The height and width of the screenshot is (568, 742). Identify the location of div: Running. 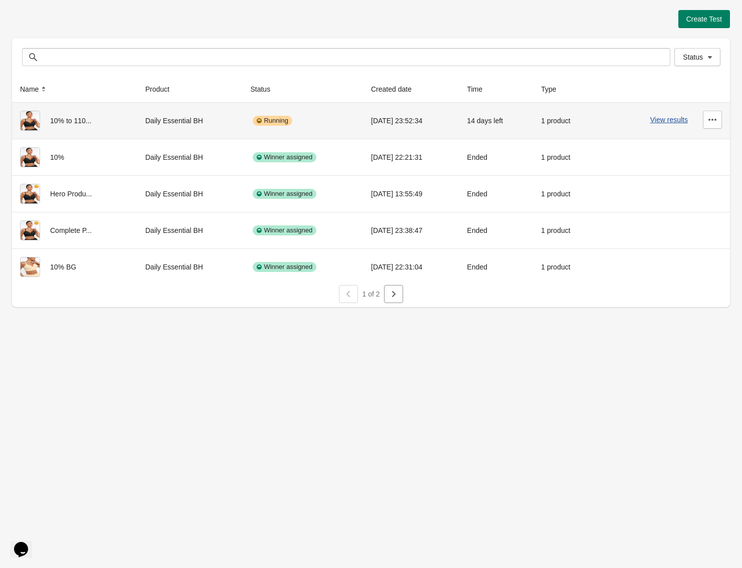
(272, 121).